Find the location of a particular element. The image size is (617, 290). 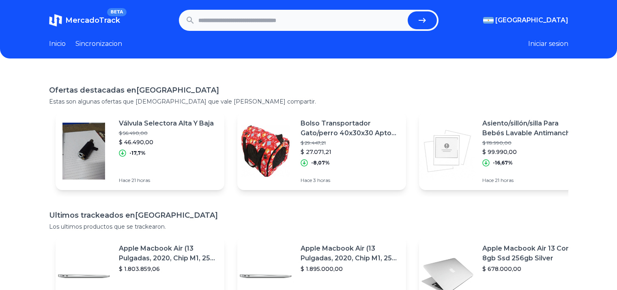

span: BETA is located at coordinates (116, 12).